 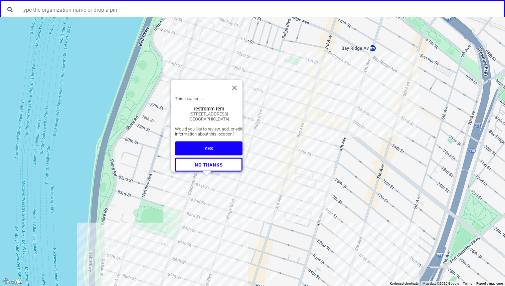 I want to click on span: NO THANKS, so click(x=208, y=165).